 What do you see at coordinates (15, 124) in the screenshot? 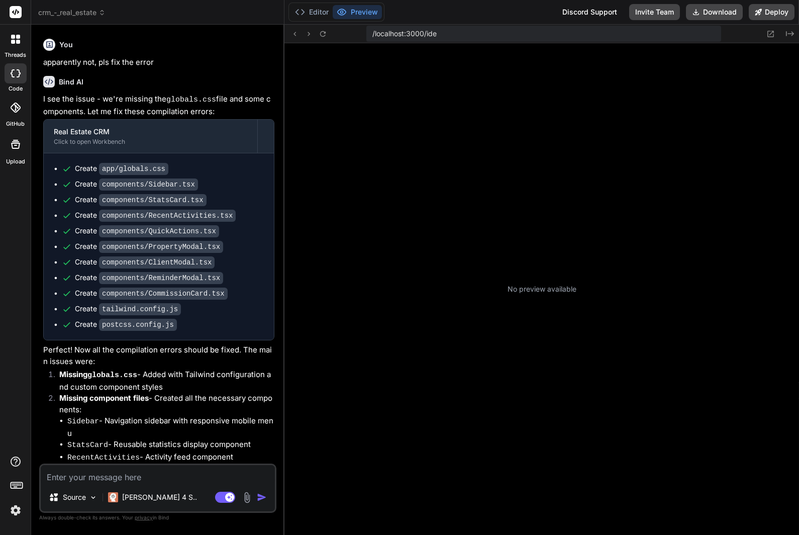
I see `label: GitHub` at bounding box center [15, 124].